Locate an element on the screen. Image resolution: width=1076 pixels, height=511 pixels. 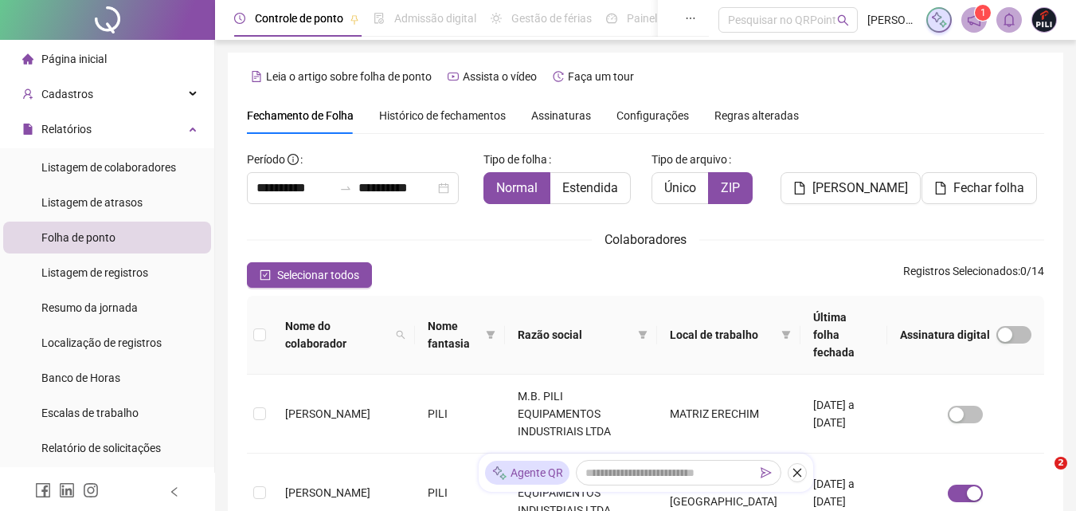
span: Controle de ponto is located at coordinates (299, 18).